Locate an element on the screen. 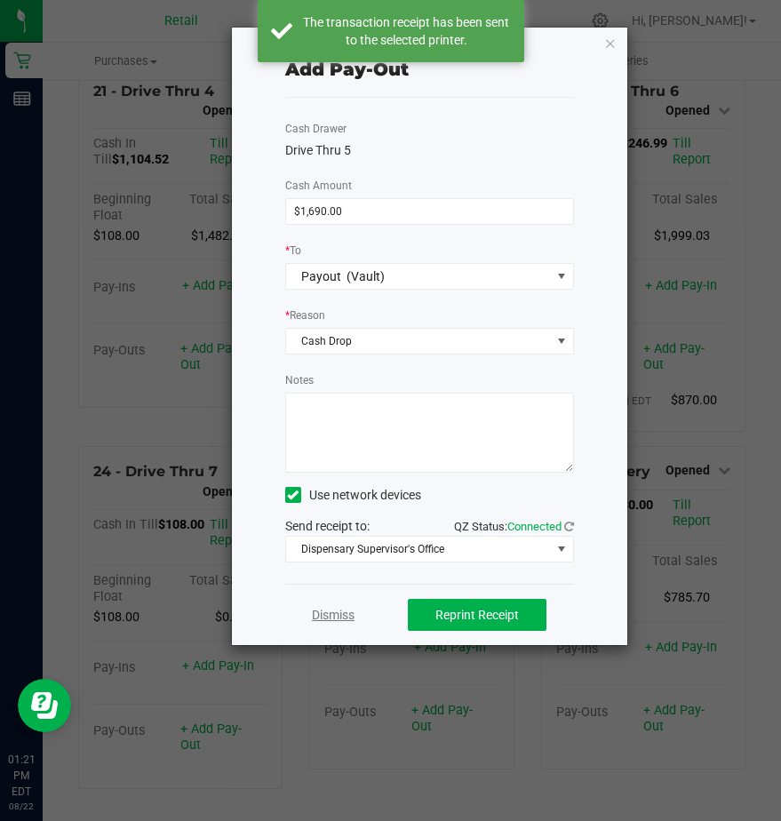 Image resolution: width=781 pixels, height=821 pixels. span: QZ Status: is located at coordinates (514, 526).